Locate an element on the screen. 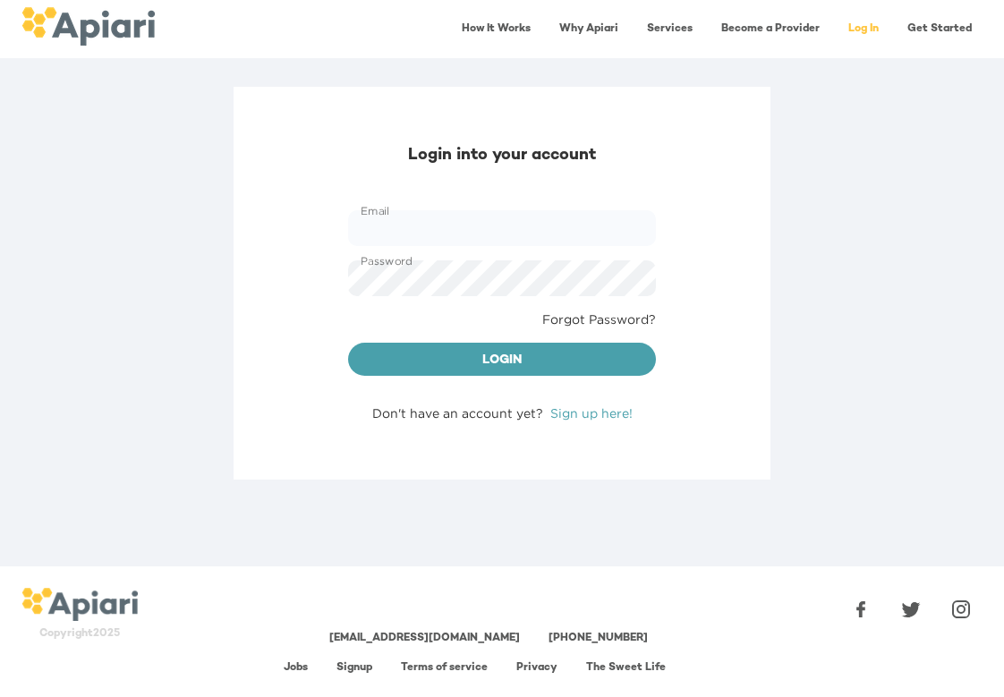 The height and width of the screenshot is (697, 1004). div: Login into your account is located at coordinates (502, 156).